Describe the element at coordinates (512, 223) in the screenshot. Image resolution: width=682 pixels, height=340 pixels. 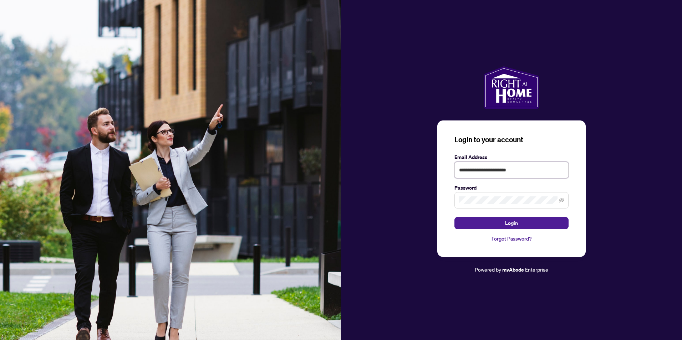
I see `span: Login` at that location.